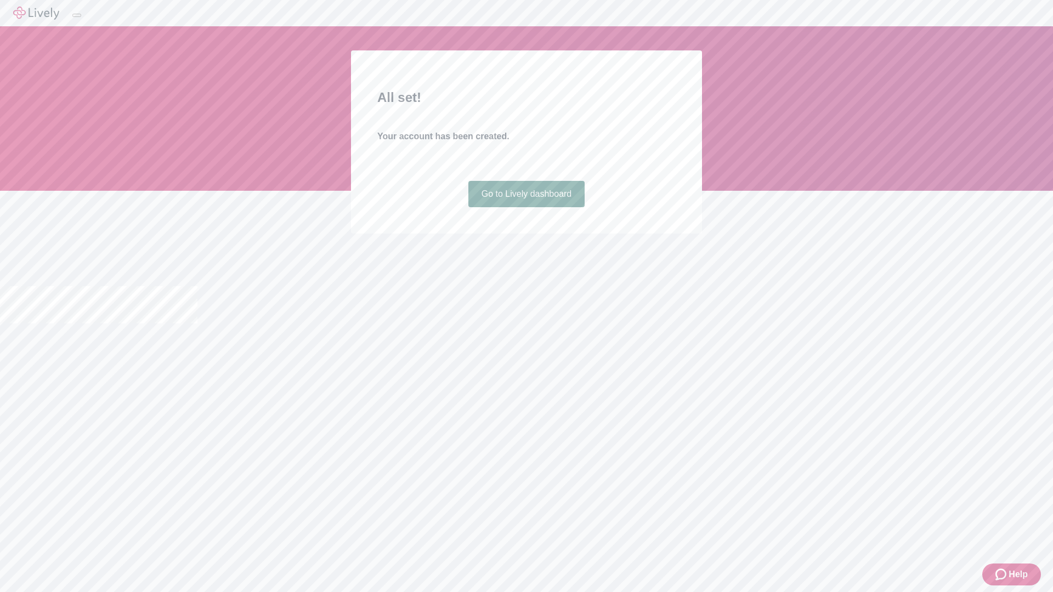 This screenshot has width=1053, height=592. I want to click on h2: All set!, so click(527, 98).